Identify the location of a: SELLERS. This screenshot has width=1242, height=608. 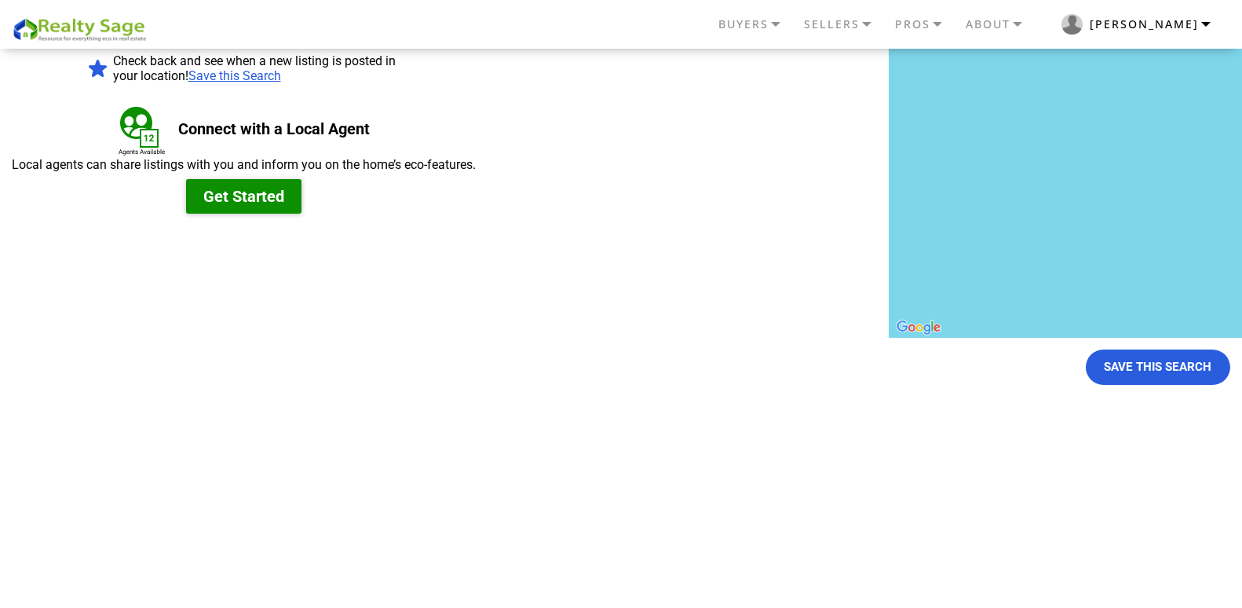
(845, 24).